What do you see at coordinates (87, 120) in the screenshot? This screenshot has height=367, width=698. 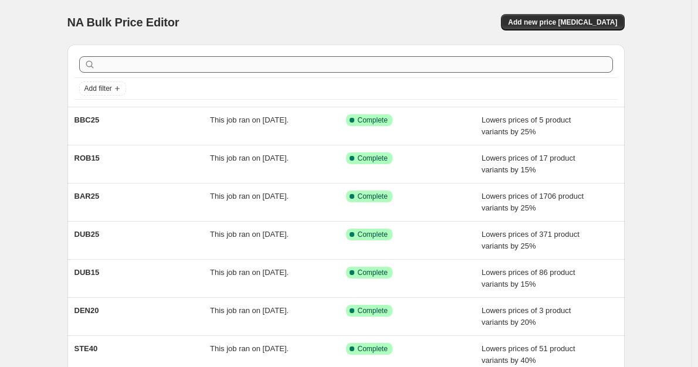 I see `span: BBC25` at bounding box center [87, 120].